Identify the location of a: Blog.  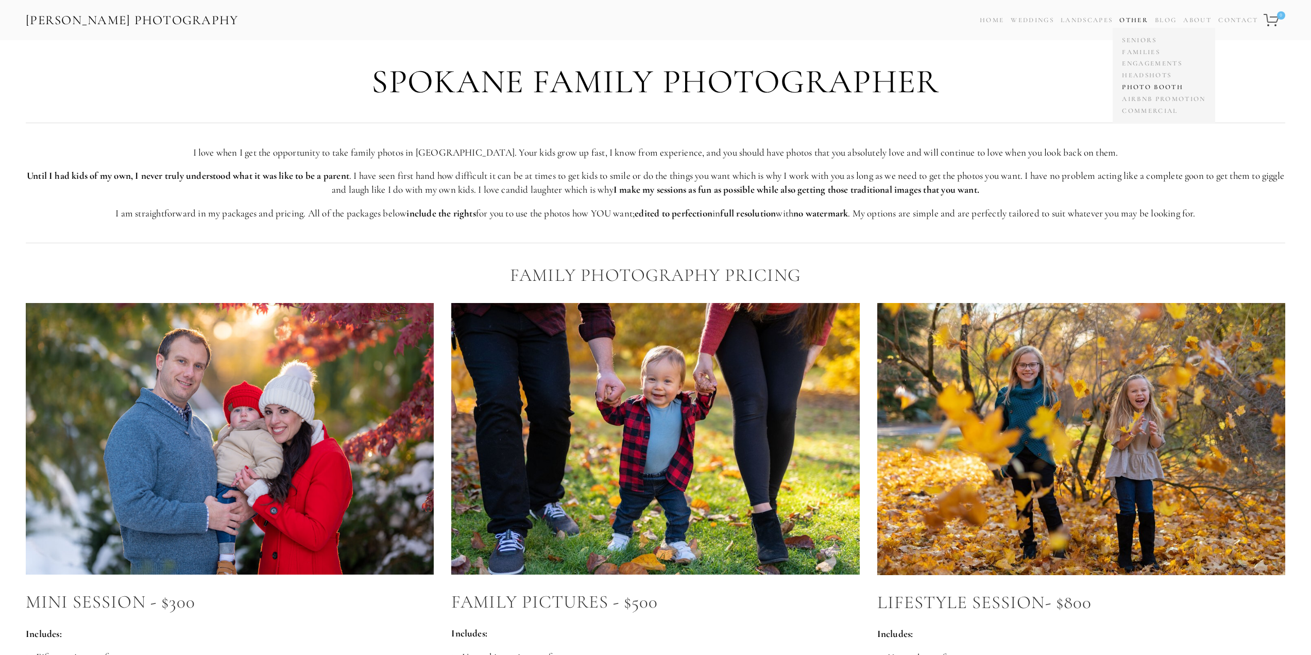
(1165, 20).